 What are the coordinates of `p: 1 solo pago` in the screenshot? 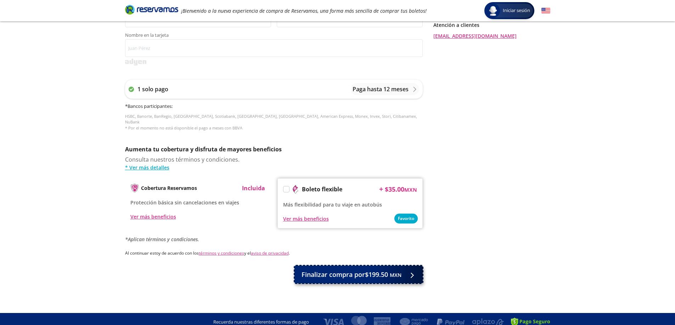 It's located at (153, 89).